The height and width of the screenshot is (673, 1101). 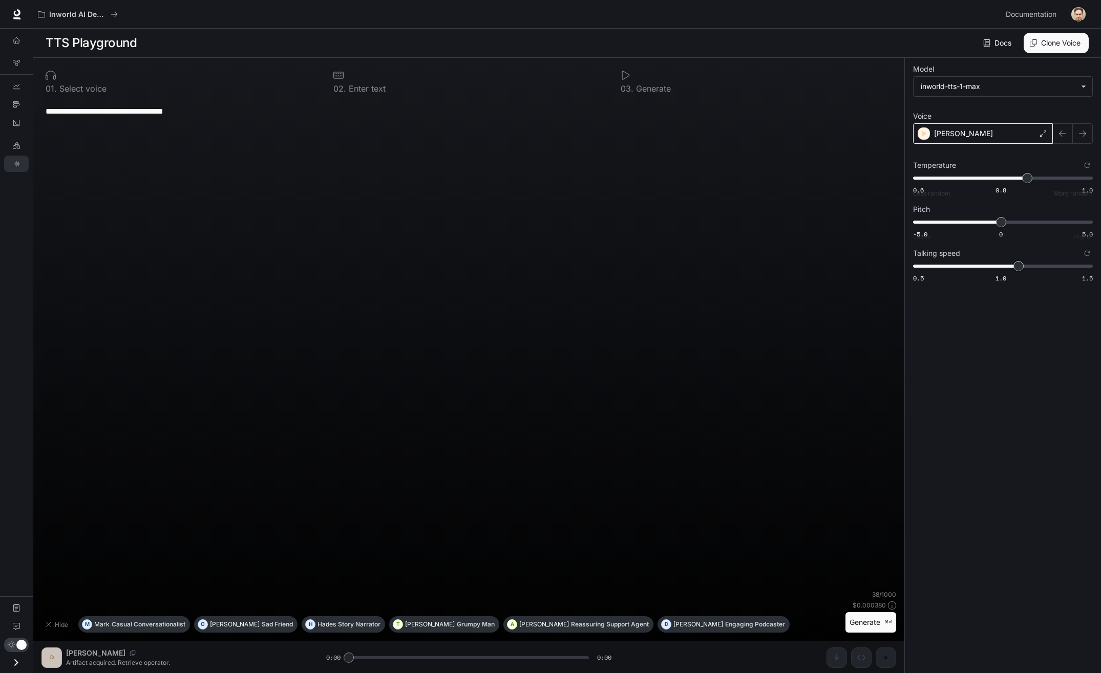 What do you see at coordinates (1083, 237) in the screenshot?
I see `p: Higher` at bounding box center [1083, 237].